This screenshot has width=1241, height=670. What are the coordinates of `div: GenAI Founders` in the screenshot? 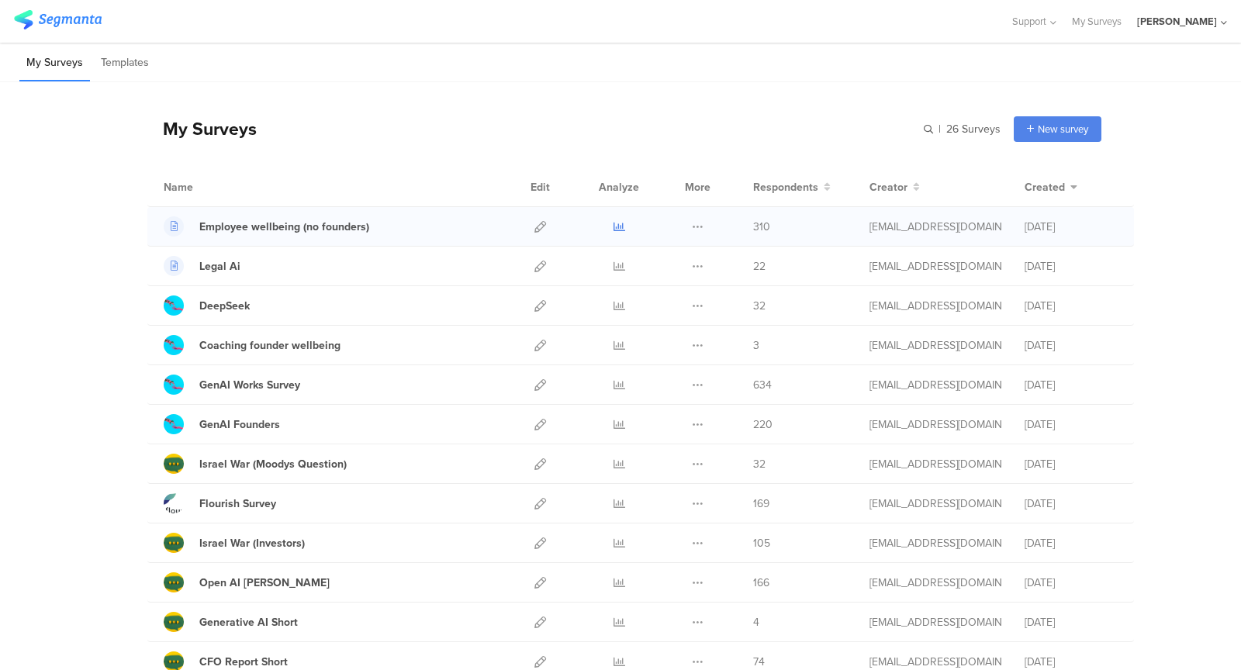 It's located at (240, 424).